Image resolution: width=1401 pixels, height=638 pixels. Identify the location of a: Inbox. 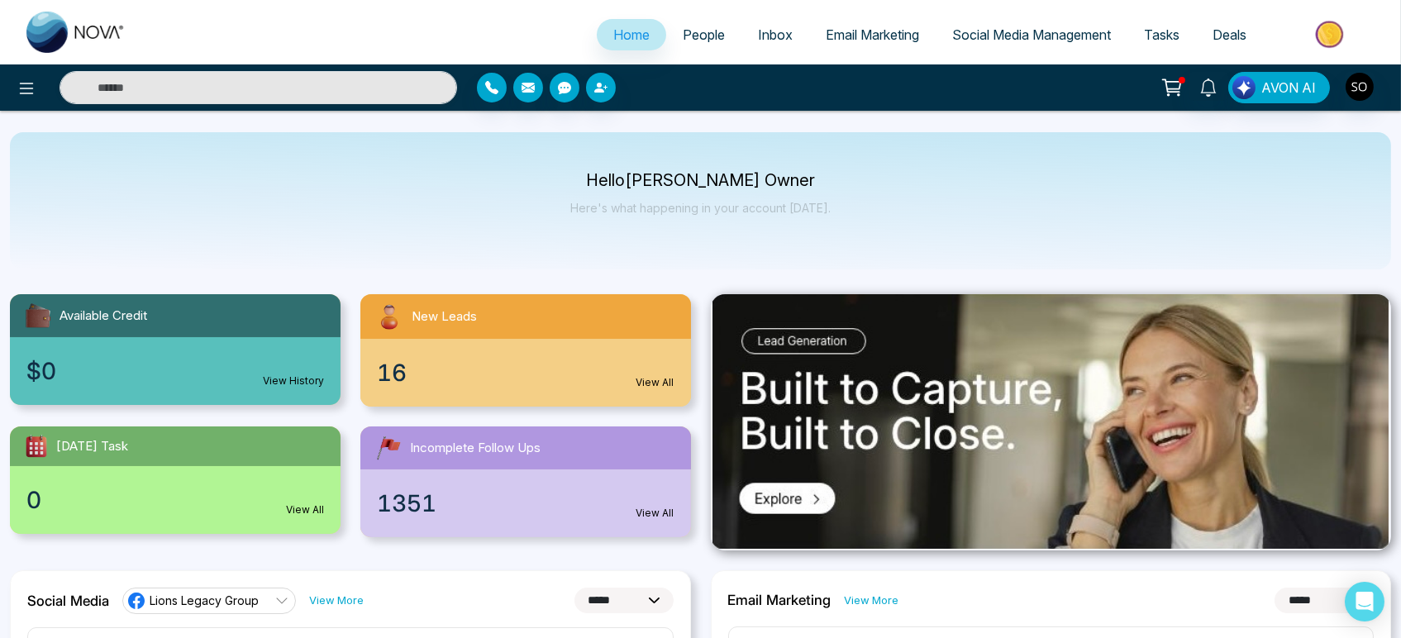
(775, 35).